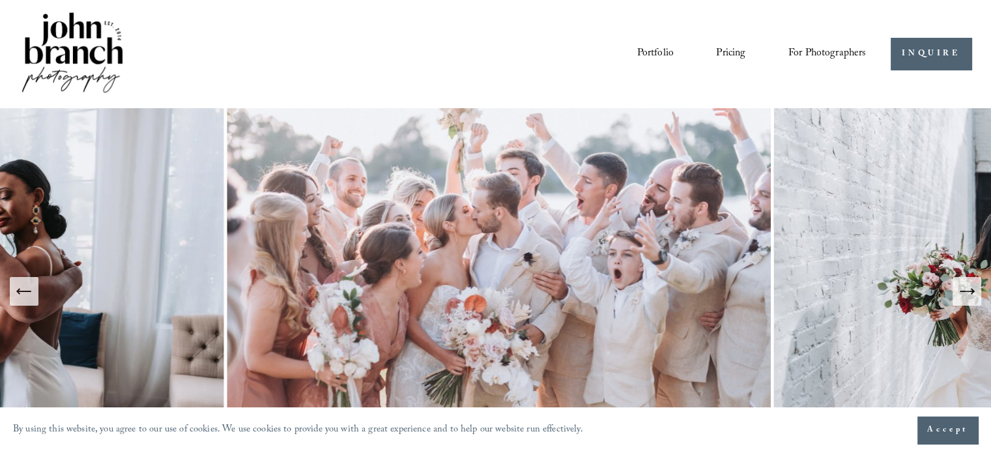 This screenshot has width=991, height=453. Describe the element at coordinates (947, 430) in the screenshot. I see `span: Accept` at that location.